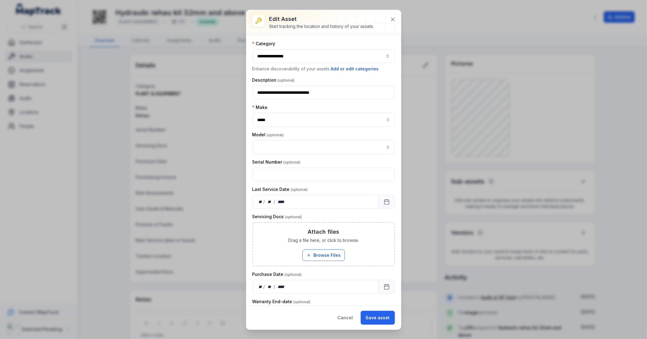  What do you see at coordinates (281, 301) in the screenshot?
I see `label: Warranty End-date` at bounding box center [281, 301].